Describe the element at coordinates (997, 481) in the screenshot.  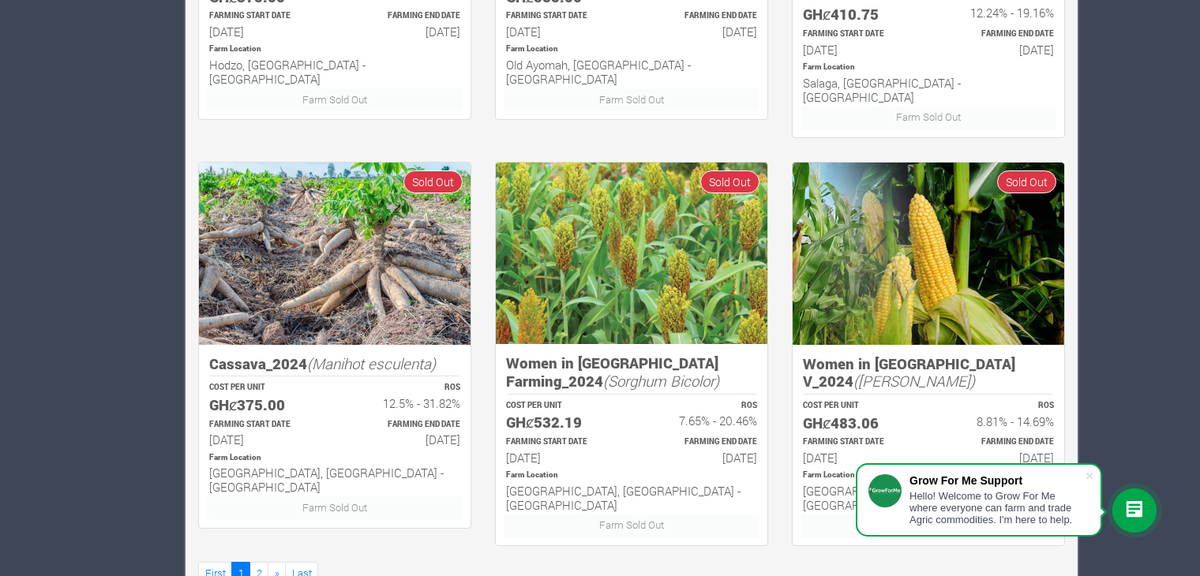
I see `div: Grow For Me Support` at that location.